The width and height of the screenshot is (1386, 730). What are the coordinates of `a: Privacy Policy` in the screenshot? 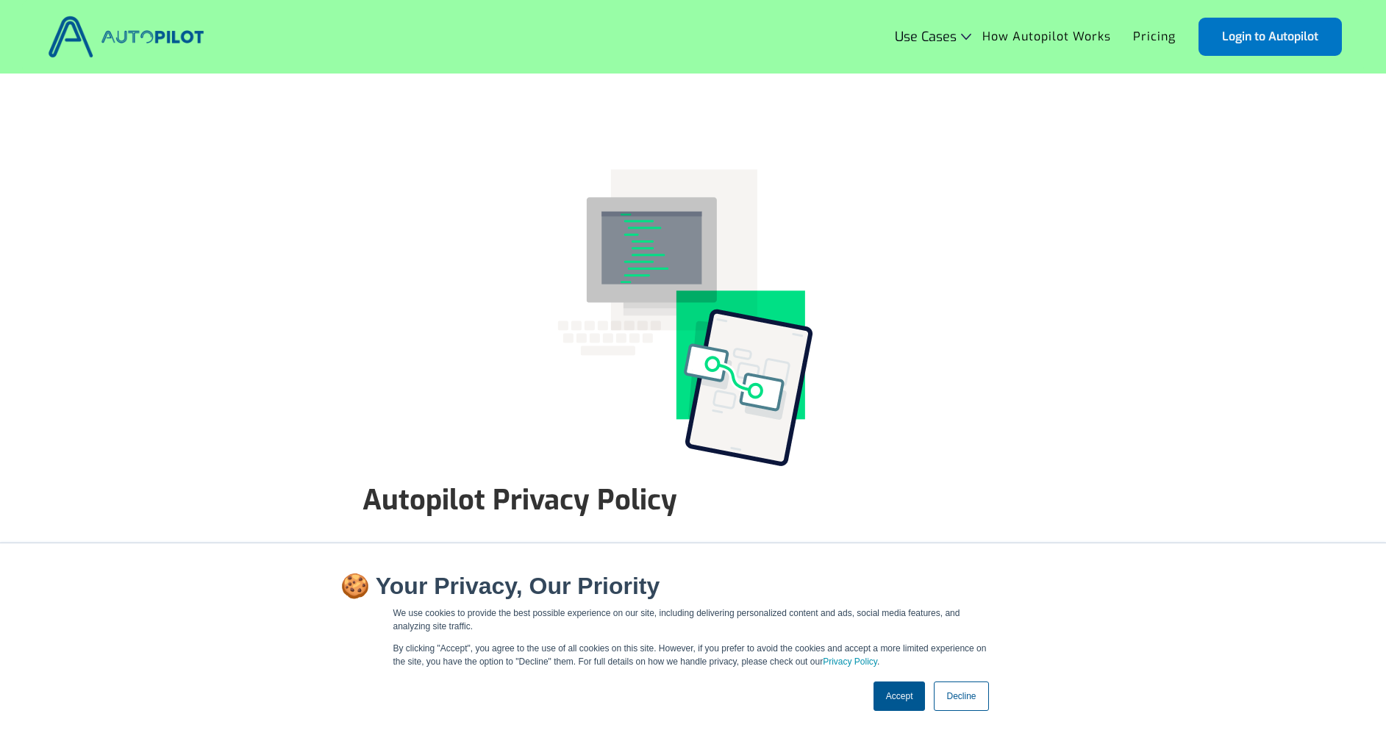 It's located at (850, 662).